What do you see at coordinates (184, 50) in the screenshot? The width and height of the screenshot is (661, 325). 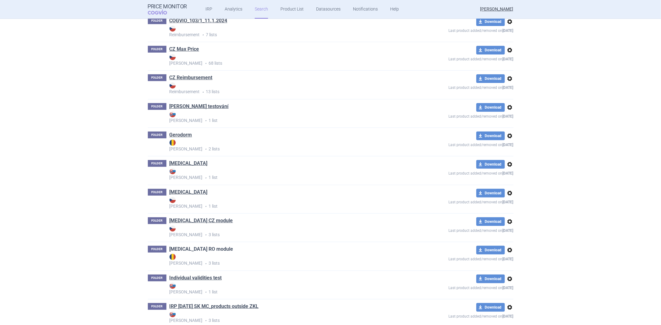 I see `h1: CZ Max Price` at bounding box center [184, 50].